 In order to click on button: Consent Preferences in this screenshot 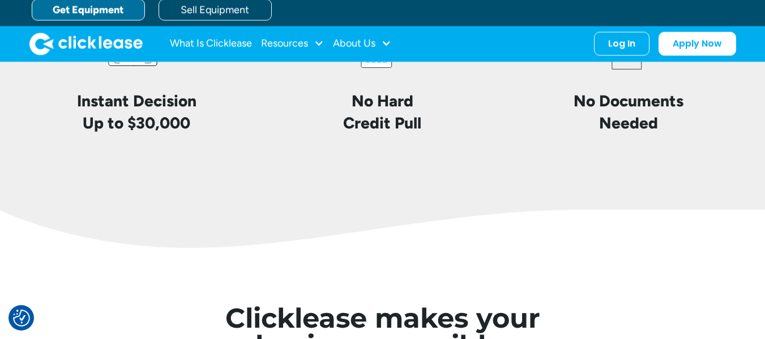, I will do `click(22, 318)`.